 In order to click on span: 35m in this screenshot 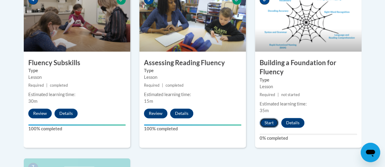, I will do `click(264, 111)`.